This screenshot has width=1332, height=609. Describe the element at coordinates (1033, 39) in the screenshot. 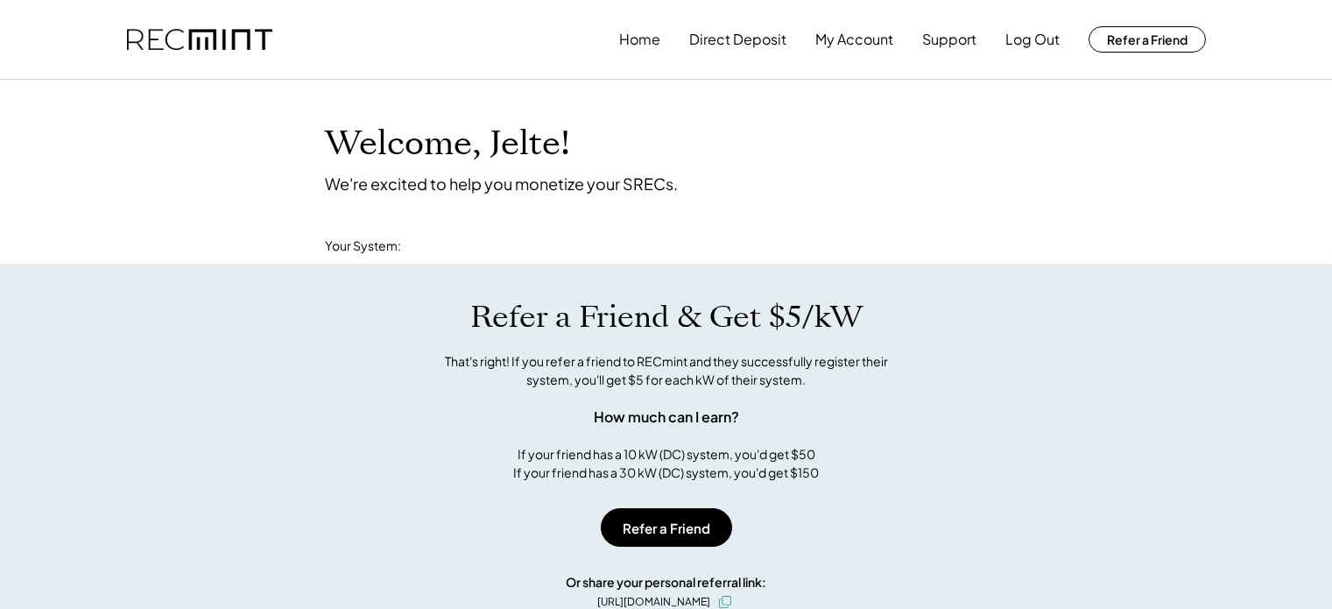

I see `button: Log Out` at that location.